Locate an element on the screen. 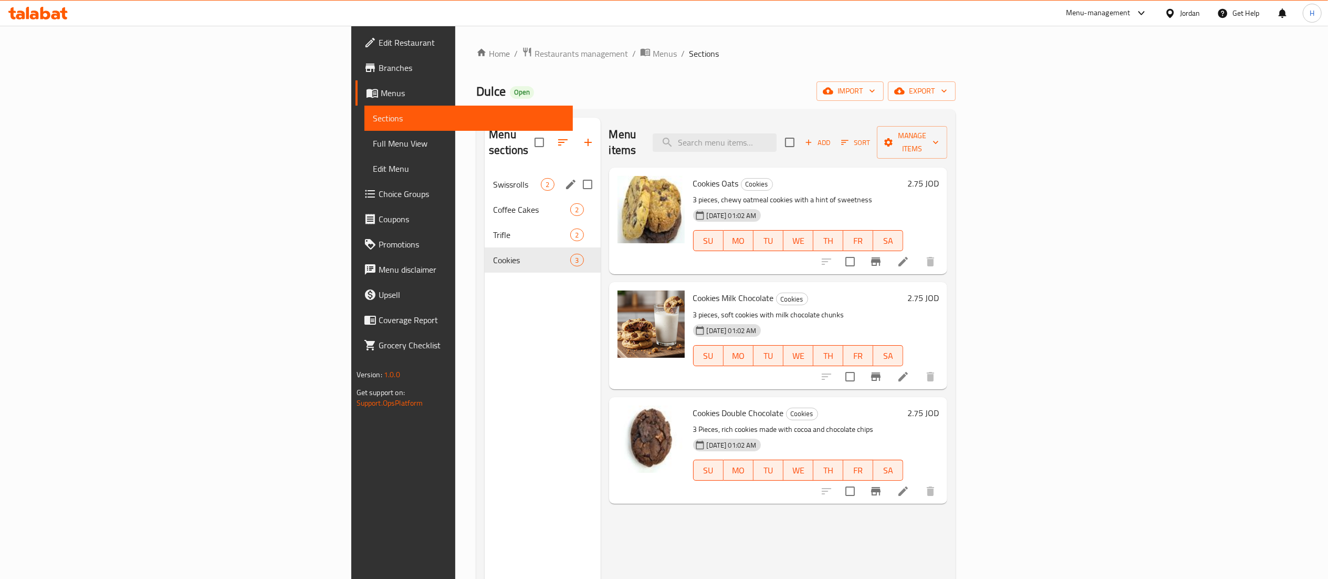  div: Jordan is located at coordinates (1190, 13).